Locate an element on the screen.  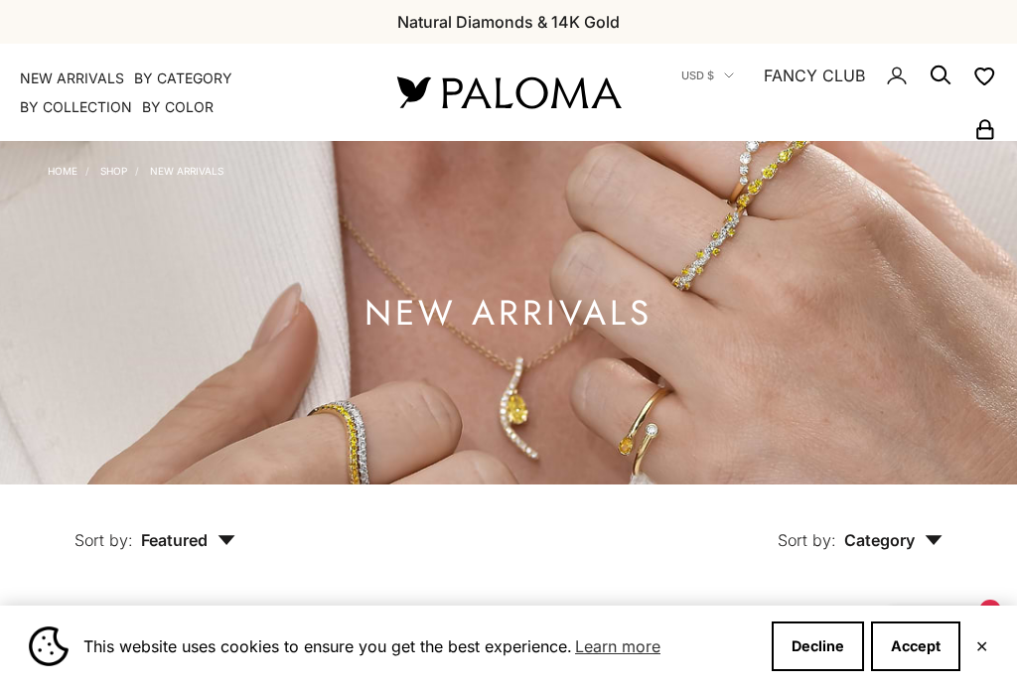
a: FANCY CLUB is located at coordinates (814, 75).